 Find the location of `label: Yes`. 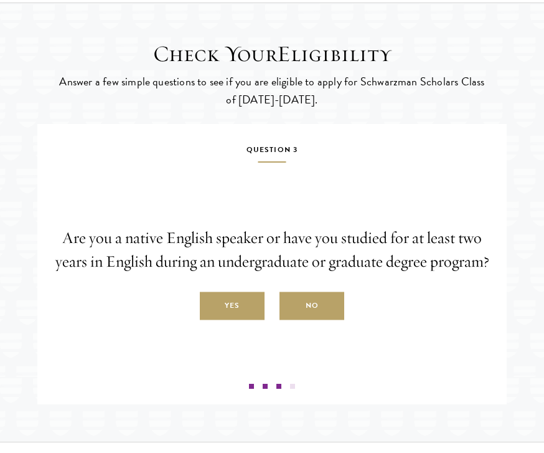

label: Yes is located at coordinates (232, 306).